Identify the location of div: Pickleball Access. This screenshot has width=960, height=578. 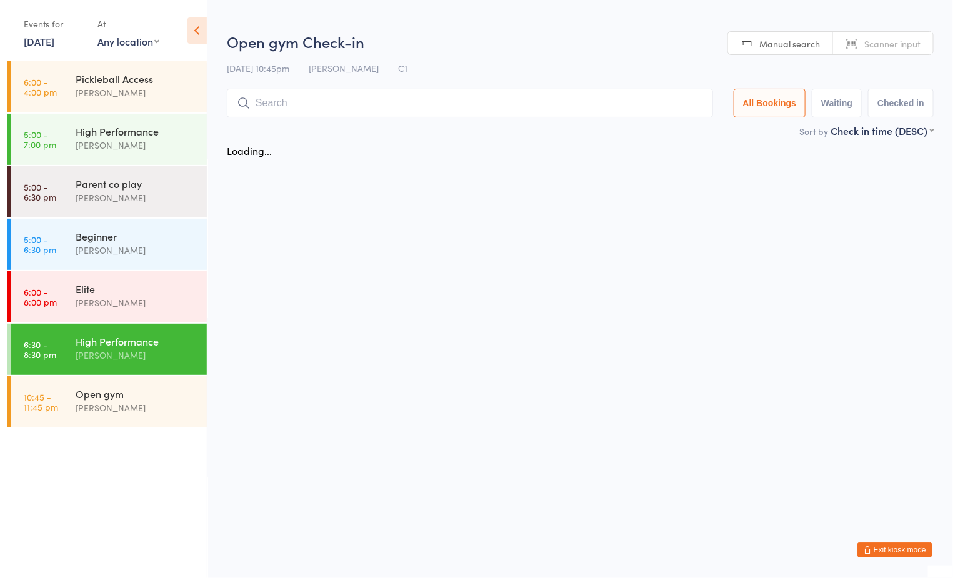
(128, 79).